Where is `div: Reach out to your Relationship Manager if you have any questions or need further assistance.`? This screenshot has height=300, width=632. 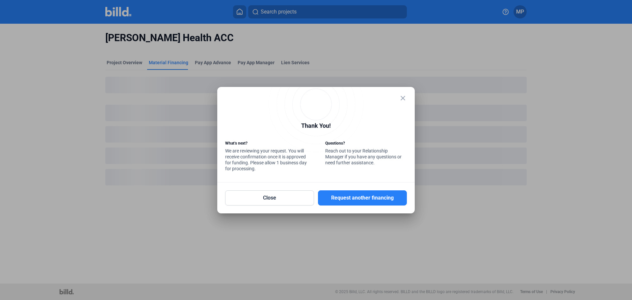
div: Reach out to your Relationship Manager if you have any questions or need further assistance. is located at coordinates (366, 154).